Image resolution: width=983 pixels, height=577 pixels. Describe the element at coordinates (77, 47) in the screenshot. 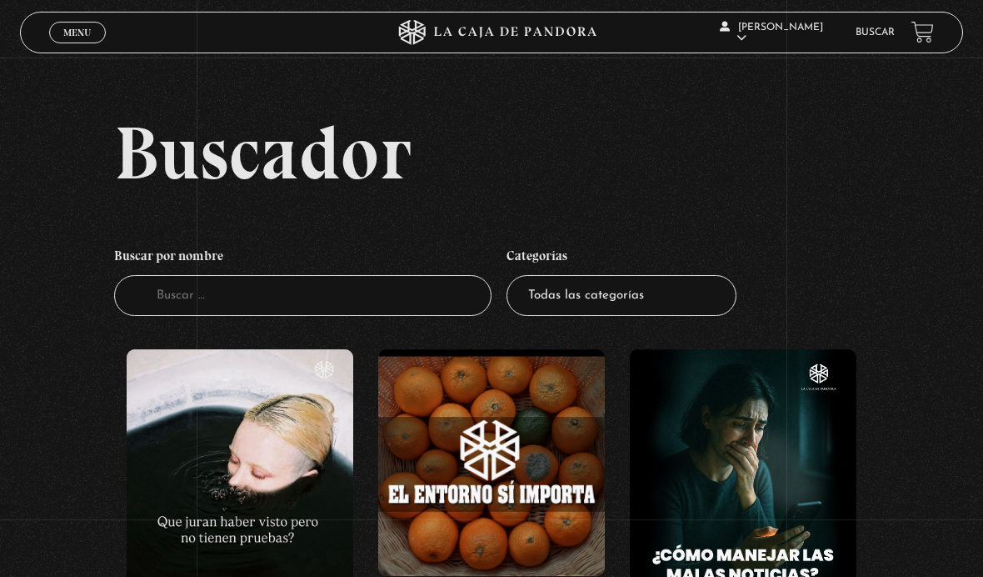

I see `span: Cerrar` at that location.